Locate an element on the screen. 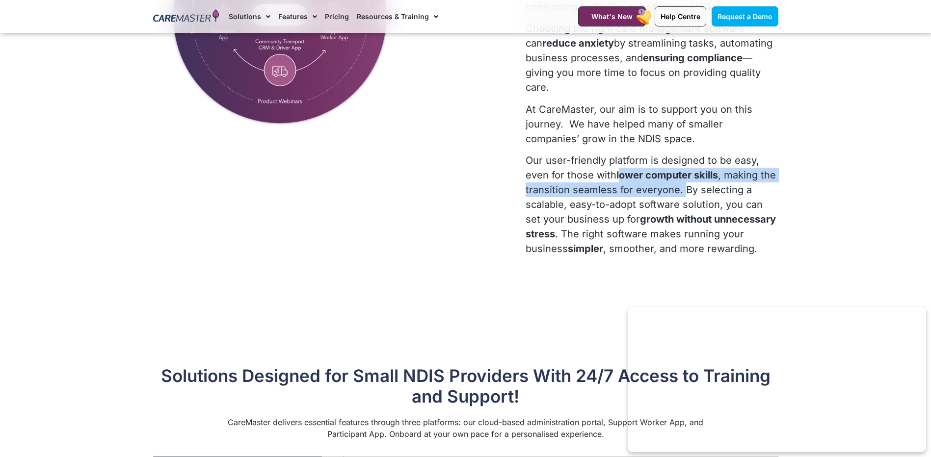 The height and width of the screenshot is (457, 931). strong: growth without unnecessary stress is located at coordinates (651, 227).